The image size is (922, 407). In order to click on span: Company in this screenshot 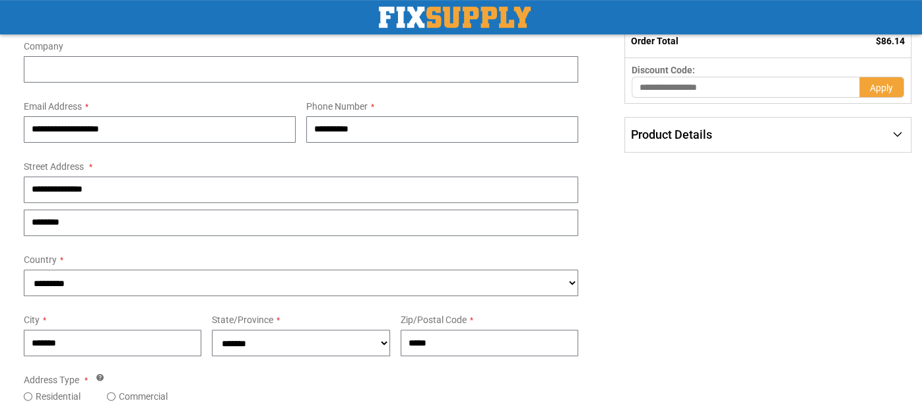, I will do `click(44, 46)`.